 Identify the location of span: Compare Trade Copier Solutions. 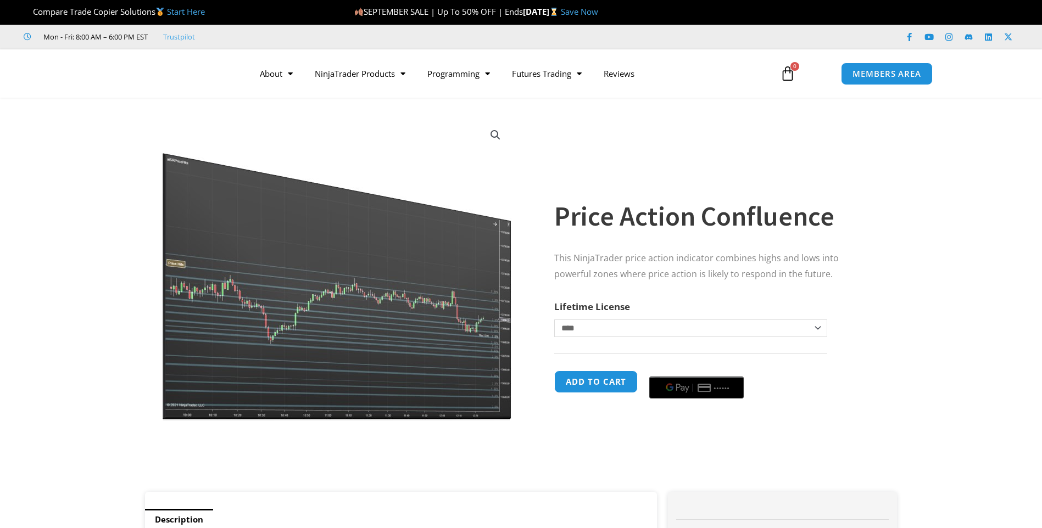
(114, 12).